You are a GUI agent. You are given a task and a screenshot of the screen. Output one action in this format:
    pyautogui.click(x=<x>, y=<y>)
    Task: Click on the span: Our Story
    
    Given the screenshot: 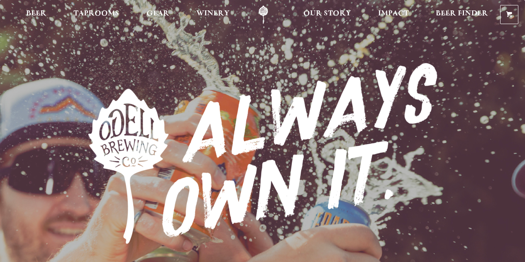 What is the action you would take?
    pyautogui.click(x=327, y=14)
    